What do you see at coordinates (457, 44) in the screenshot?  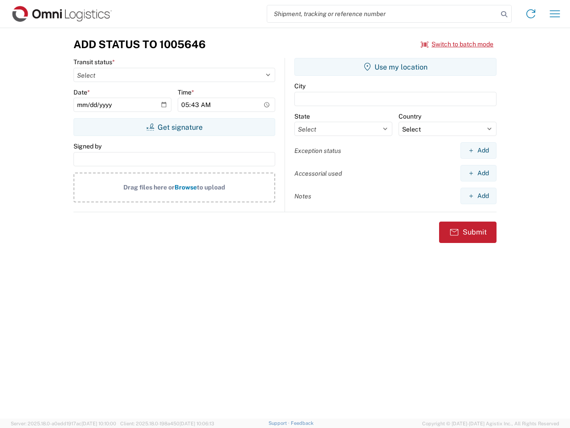 I see `button: Switch to batch mode` at bounding box center [457, 44].